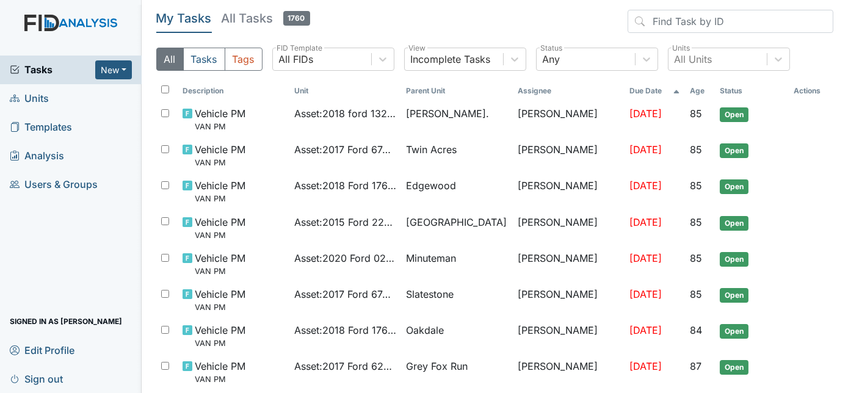  Describe the element at coordinates (696, 330) in the screenshot. I see `span: 84` at that location.